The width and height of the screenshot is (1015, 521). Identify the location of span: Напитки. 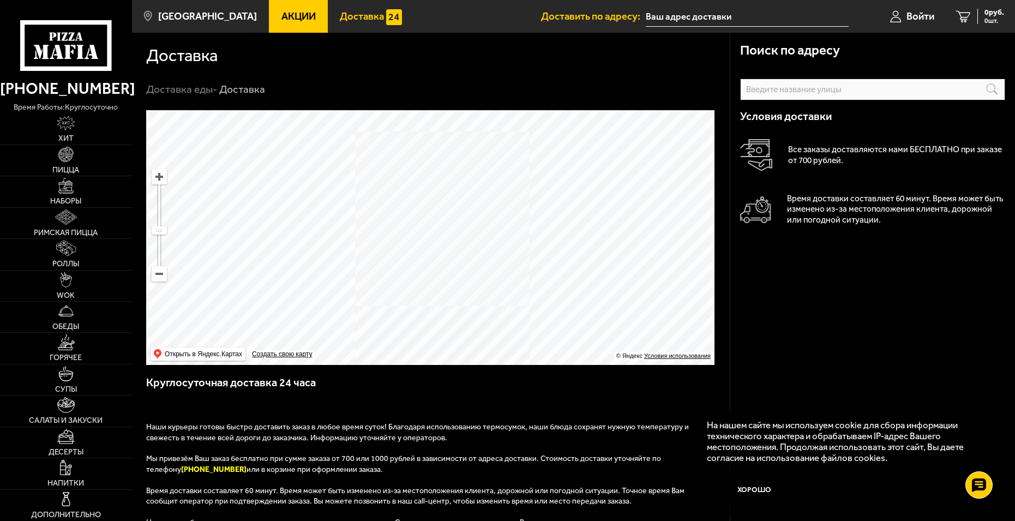
(65, 483).